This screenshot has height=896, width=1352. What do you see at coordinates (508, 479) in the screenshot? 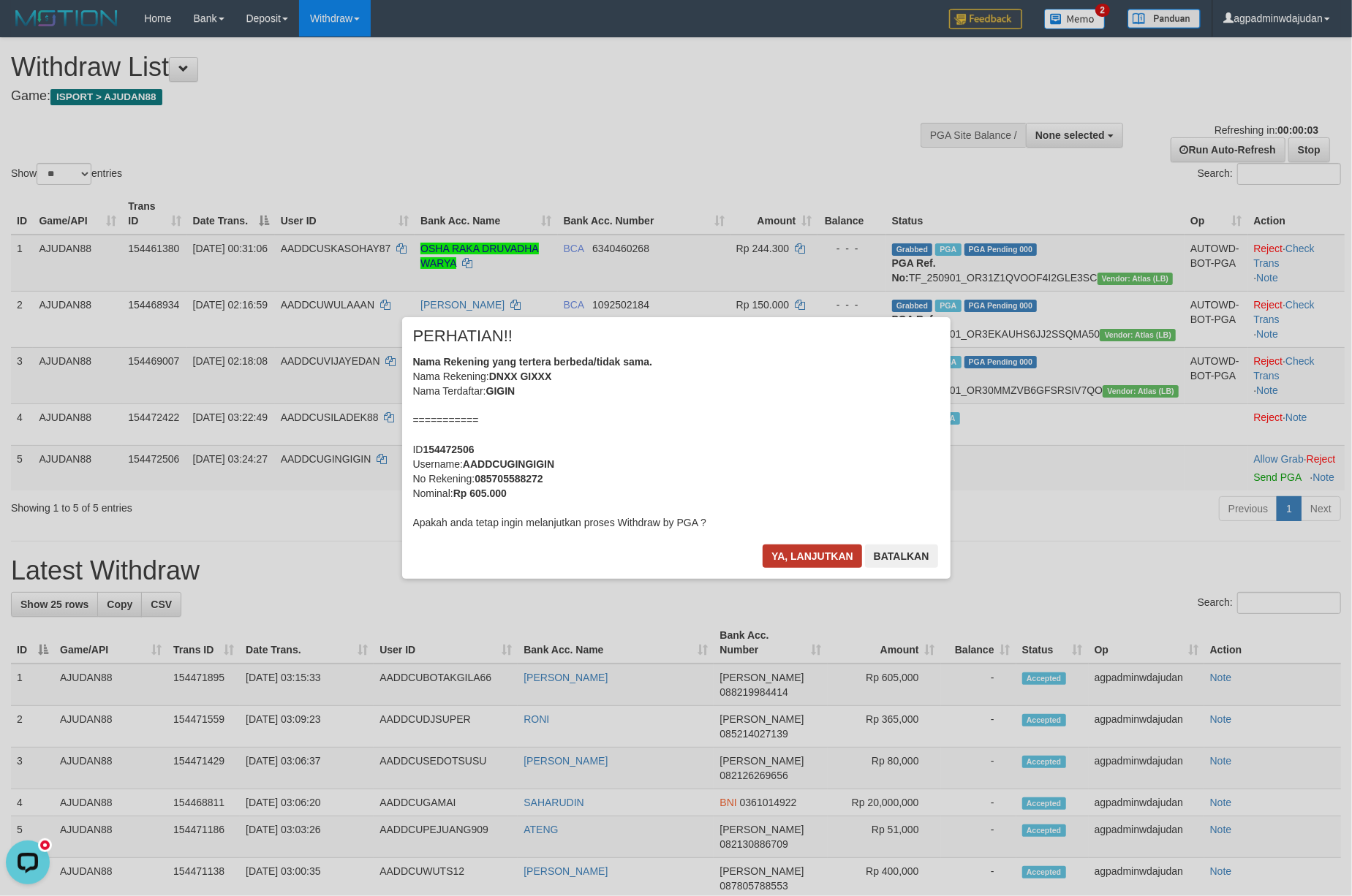
I see `b: 085705588272` at bounding box center [508, 479].